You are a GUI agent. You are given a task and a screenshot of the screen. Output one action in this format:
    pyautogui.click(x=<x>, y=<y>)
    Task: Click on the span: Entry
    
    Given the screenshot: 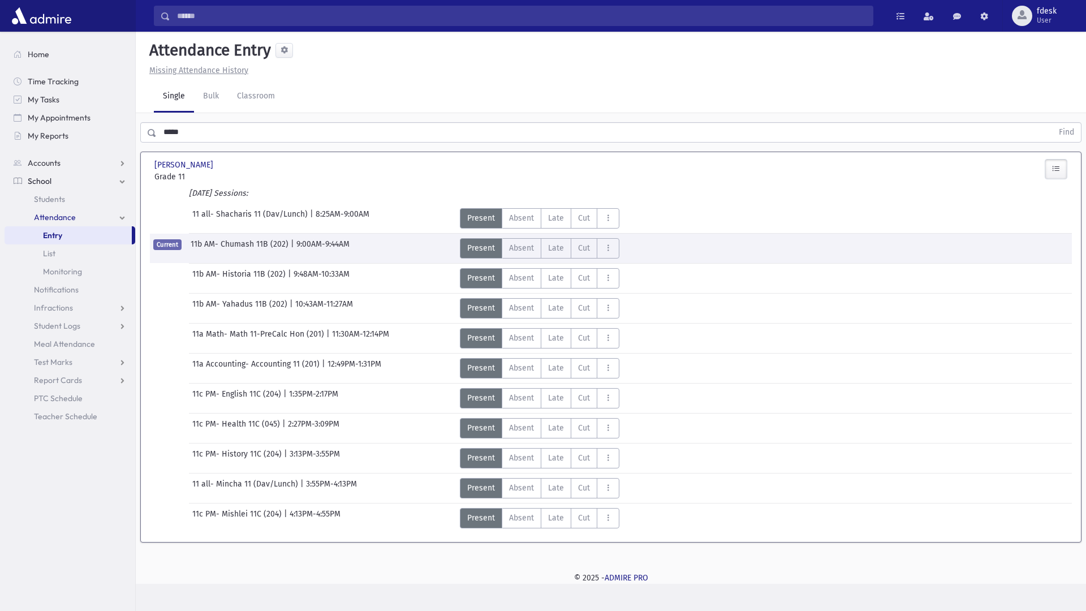 What is the action you would take?
    pyautogui.click(x=53, y=235)
    